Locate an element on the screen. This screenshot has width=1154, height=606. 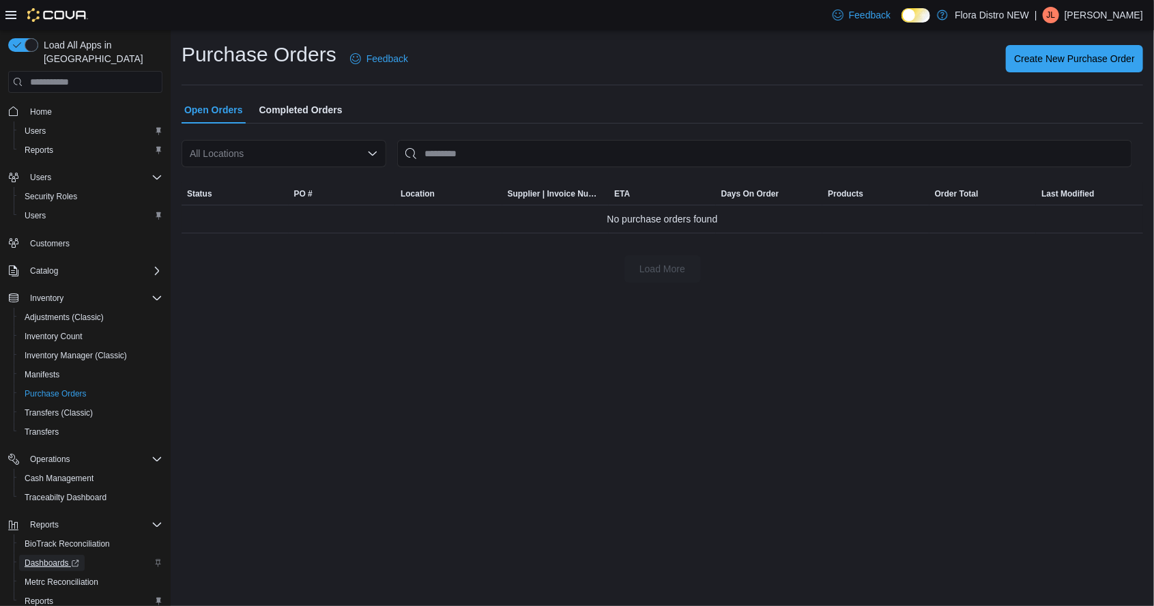
span: Days On Order is located at coordinates (750, 194).